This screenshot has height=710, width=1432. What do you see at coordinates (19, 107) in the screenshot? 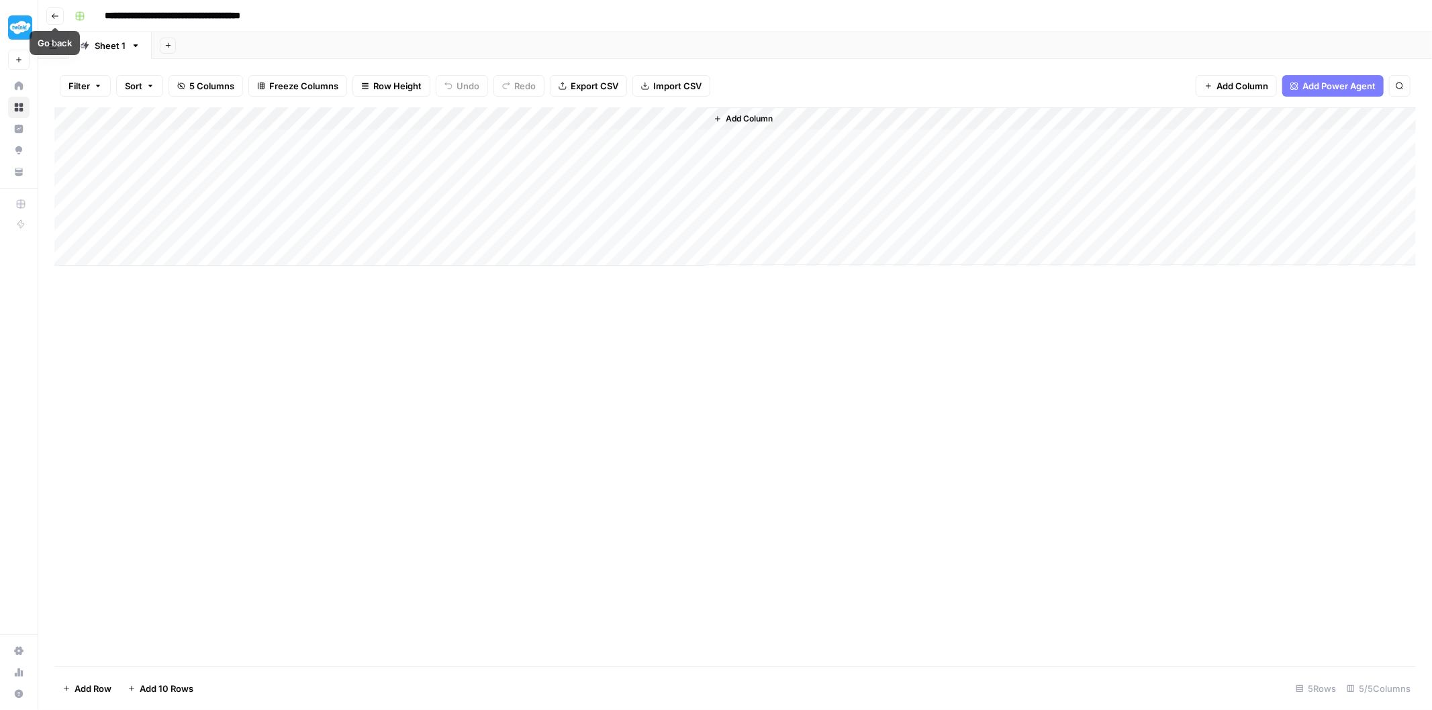
I see `a: Browse` at bounding box center [19, 107].